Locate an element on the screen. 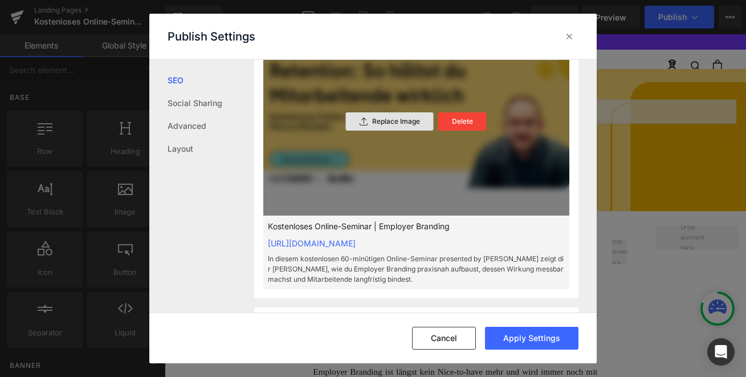 The image size is (746, 377). font: Employer Branding, das wirkt: So bindest du Mitarbeitende nachhaltig is located at coordinates (345, 278).